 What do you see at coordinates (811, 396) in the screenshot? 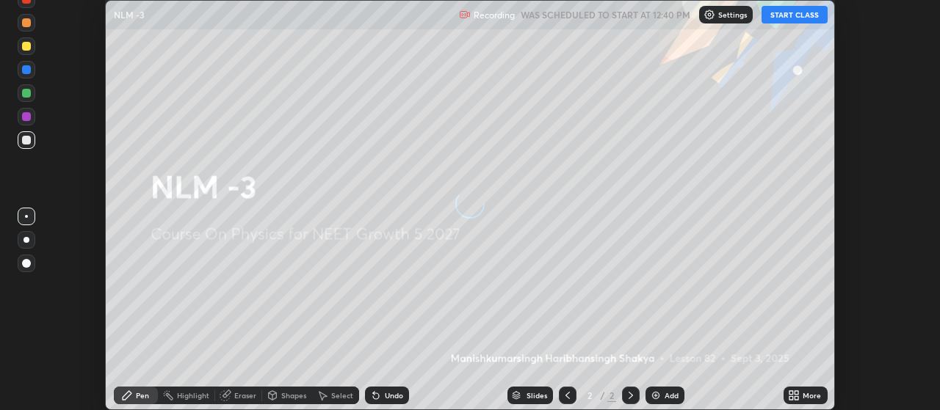
I see `div: More` at bounding box center [811, 396].